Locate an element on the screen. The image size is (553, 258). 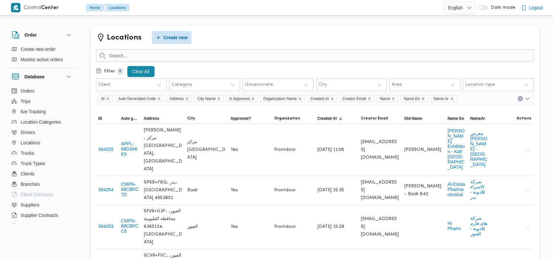
span: Create new order is located at coordinates (38, 49).